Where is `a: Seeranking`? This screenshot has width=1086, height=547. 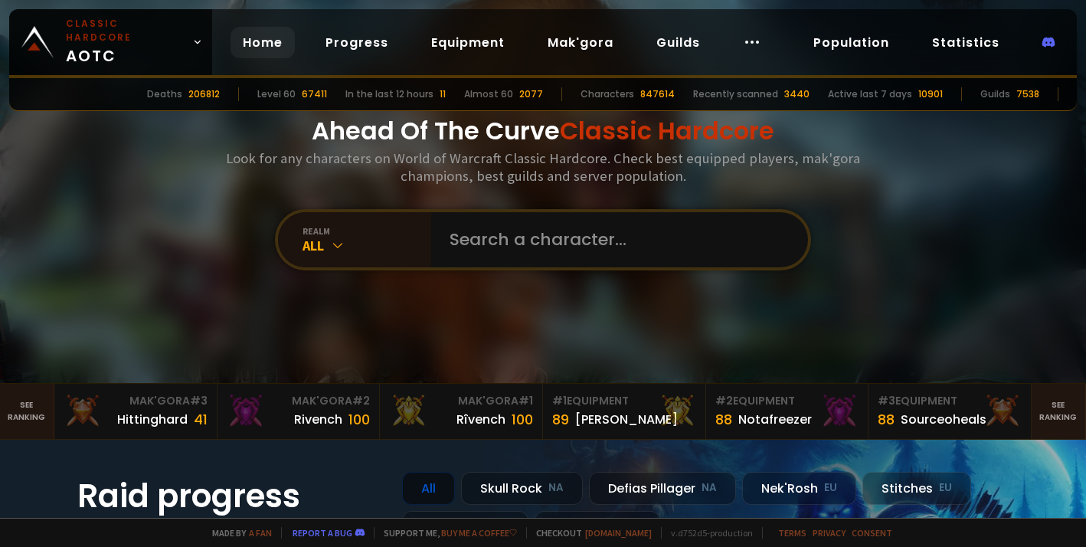 a: Seeranking is located at coordinates (1058, 411).